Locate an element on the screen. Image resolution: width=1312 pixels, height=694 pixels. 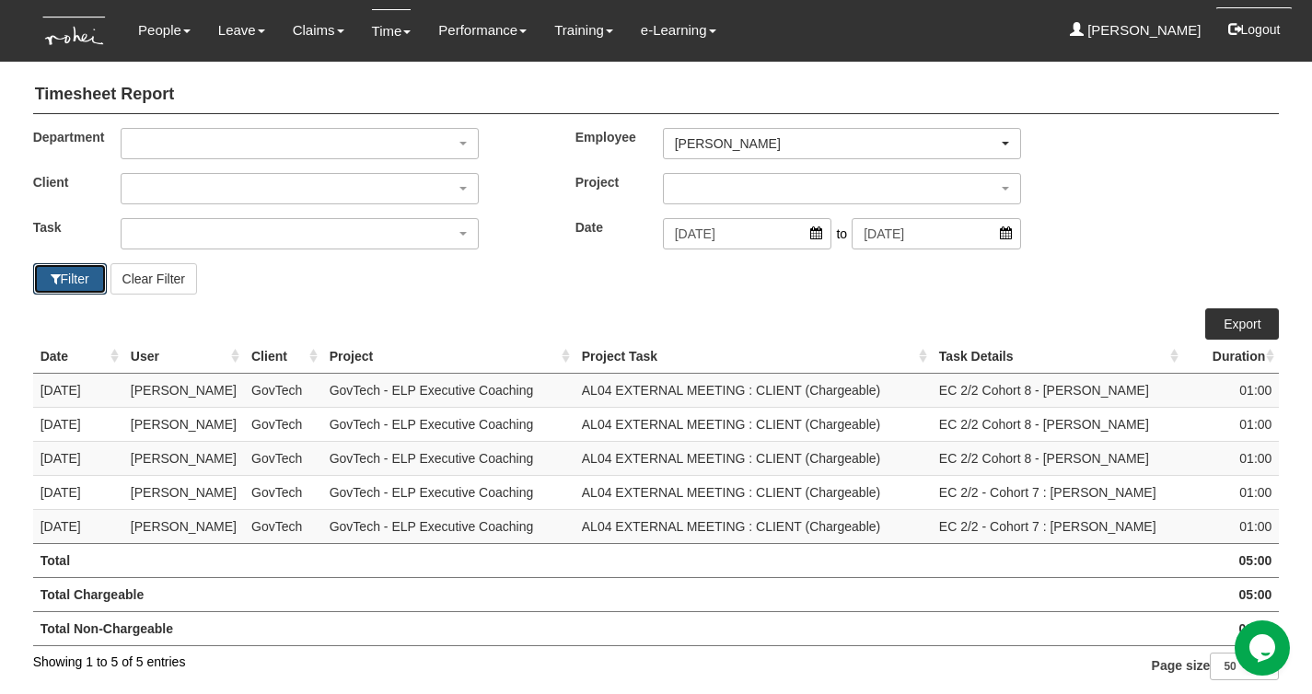
span: to is located at coordinates (842, 234).